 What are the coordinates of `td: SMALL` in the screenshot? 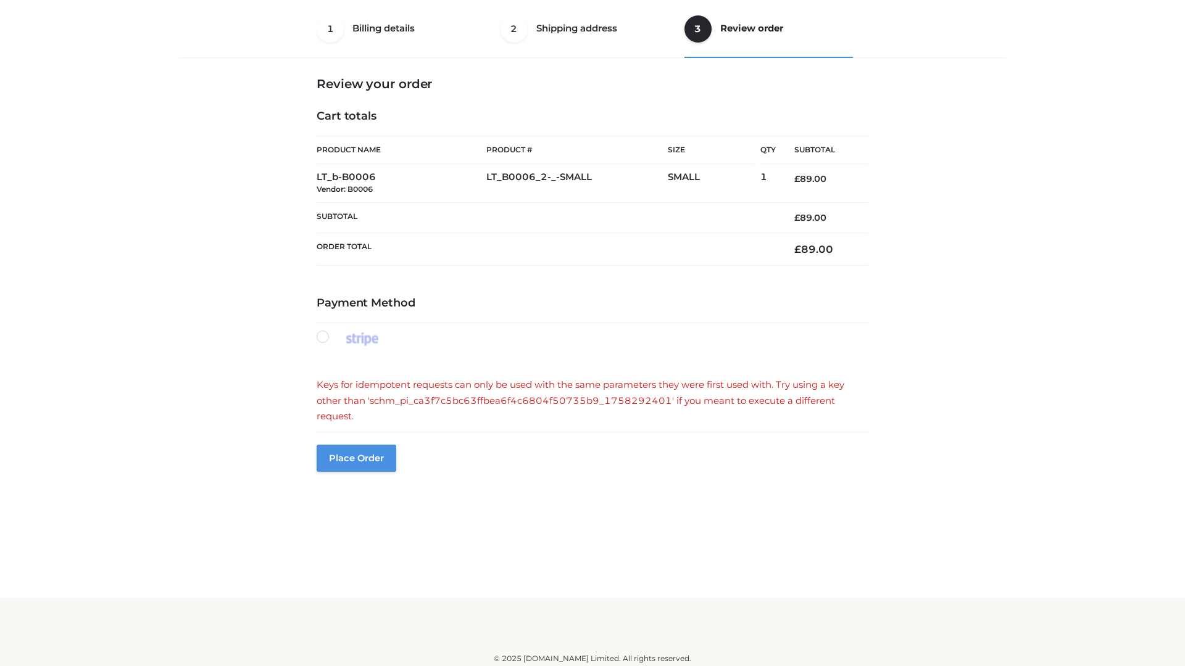 It's located at (714, 183).